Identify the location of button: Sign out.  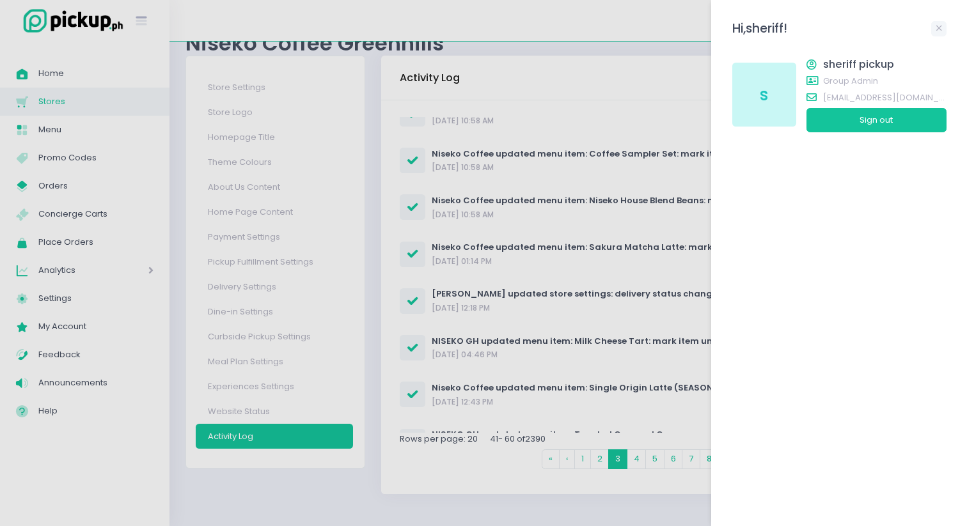
(876, 120).